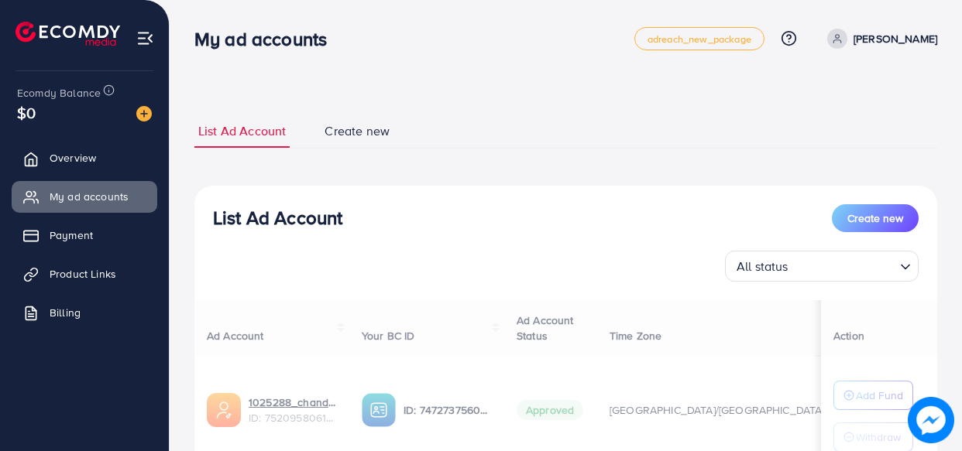 The width and height of the screenshot is (962, 451). What do you see at coordinates (84, 274) in the screenshot?
I see `a: Product Links` at bounding box center [84, 274].